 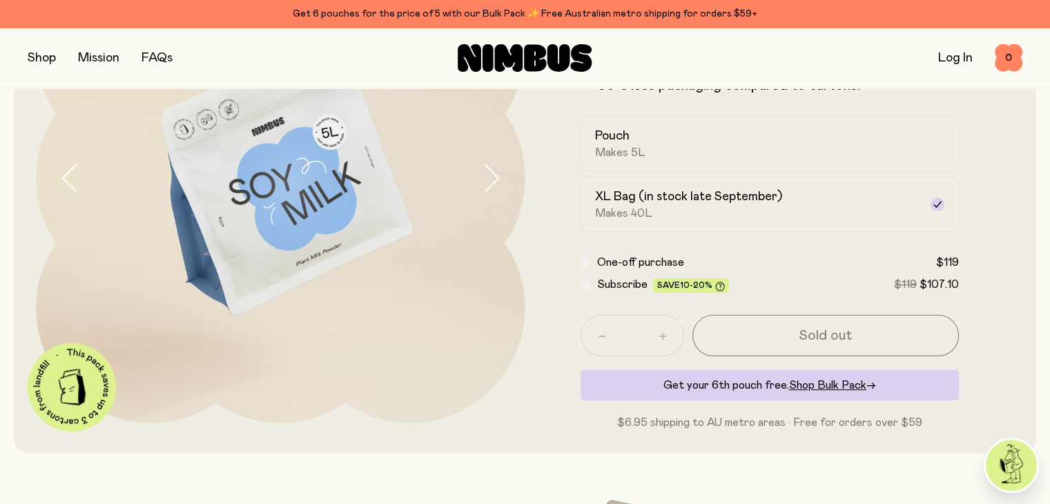 I want to click on p: $6.95 shipping to AU metro areas · Free for orders over $59, so click(x=770, y=422).